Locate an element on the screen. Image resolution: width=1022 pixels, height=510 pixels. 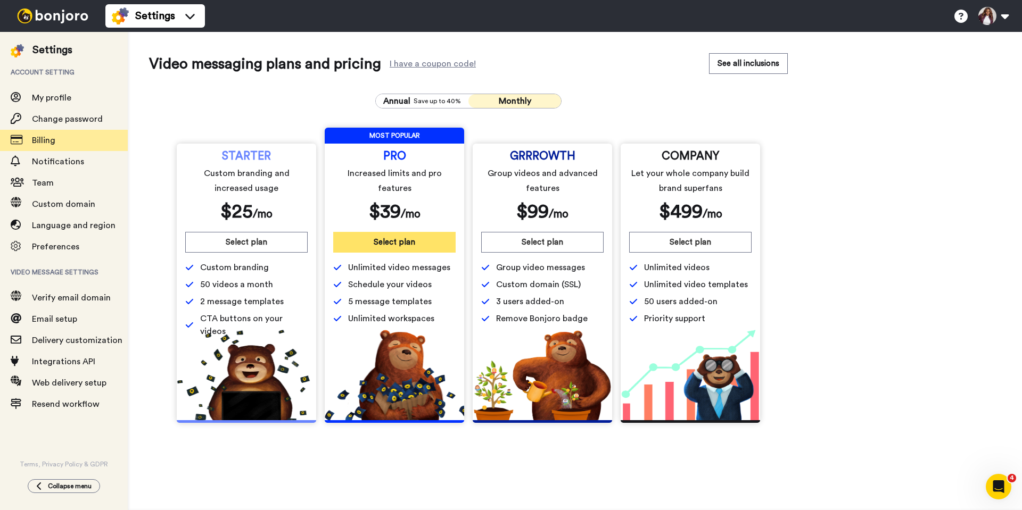
span: Resend workflow is located at coordinates (65, 404).